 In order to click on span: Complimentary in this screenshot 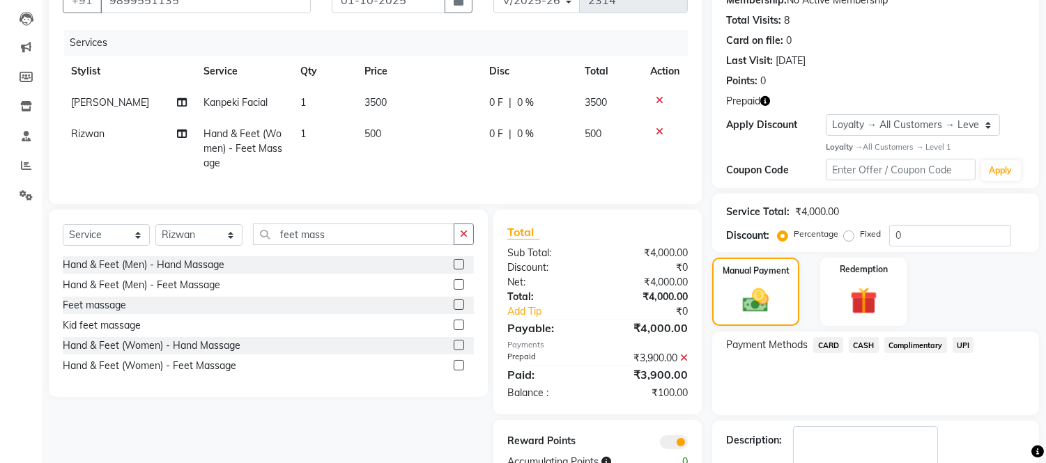, I will do `click(916, 345)`.